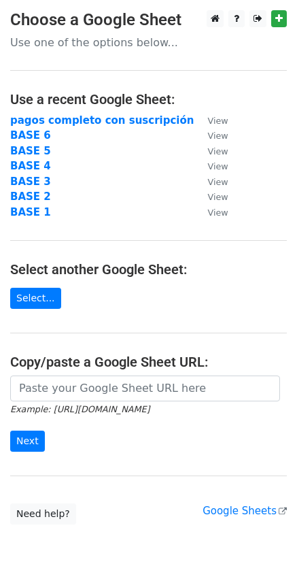  Describe the element at coordinates (31, 151) in the screenshot. I see `a: BASE 5` at that location.